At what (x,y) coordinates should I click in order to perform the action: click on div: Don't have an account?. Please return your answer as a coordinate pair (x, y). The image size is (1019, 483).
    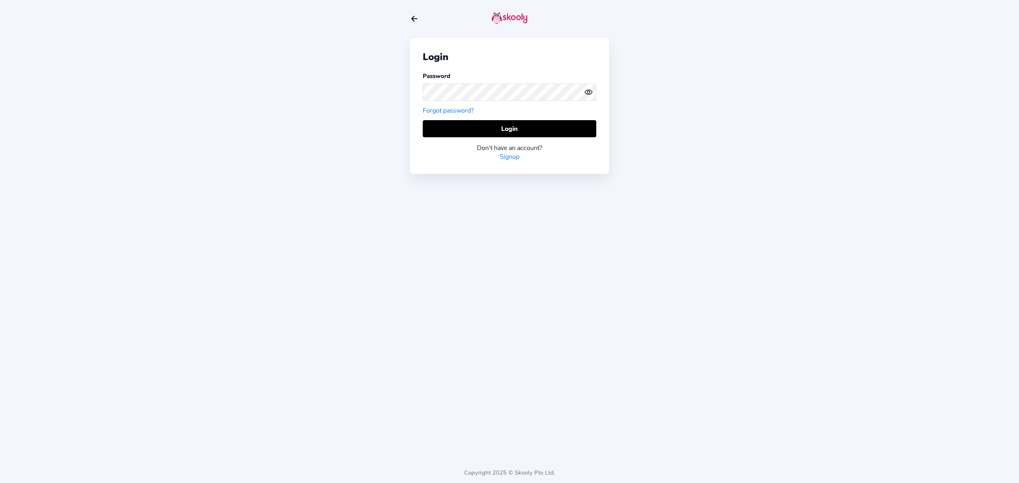
    Looking at the image, I should click on (510, 148).